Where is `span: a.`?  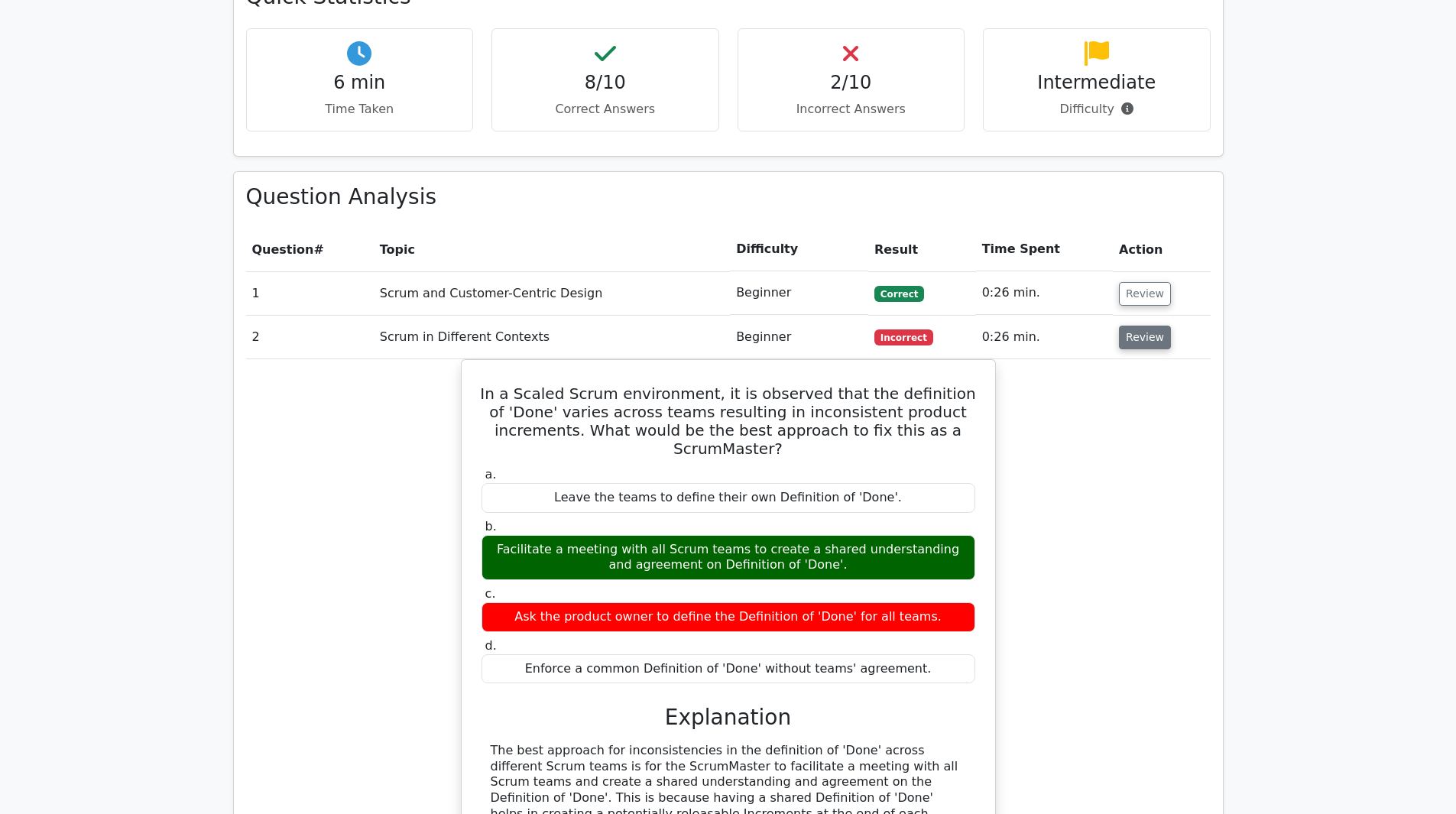
span: a. is located at coordinates (490, 474).